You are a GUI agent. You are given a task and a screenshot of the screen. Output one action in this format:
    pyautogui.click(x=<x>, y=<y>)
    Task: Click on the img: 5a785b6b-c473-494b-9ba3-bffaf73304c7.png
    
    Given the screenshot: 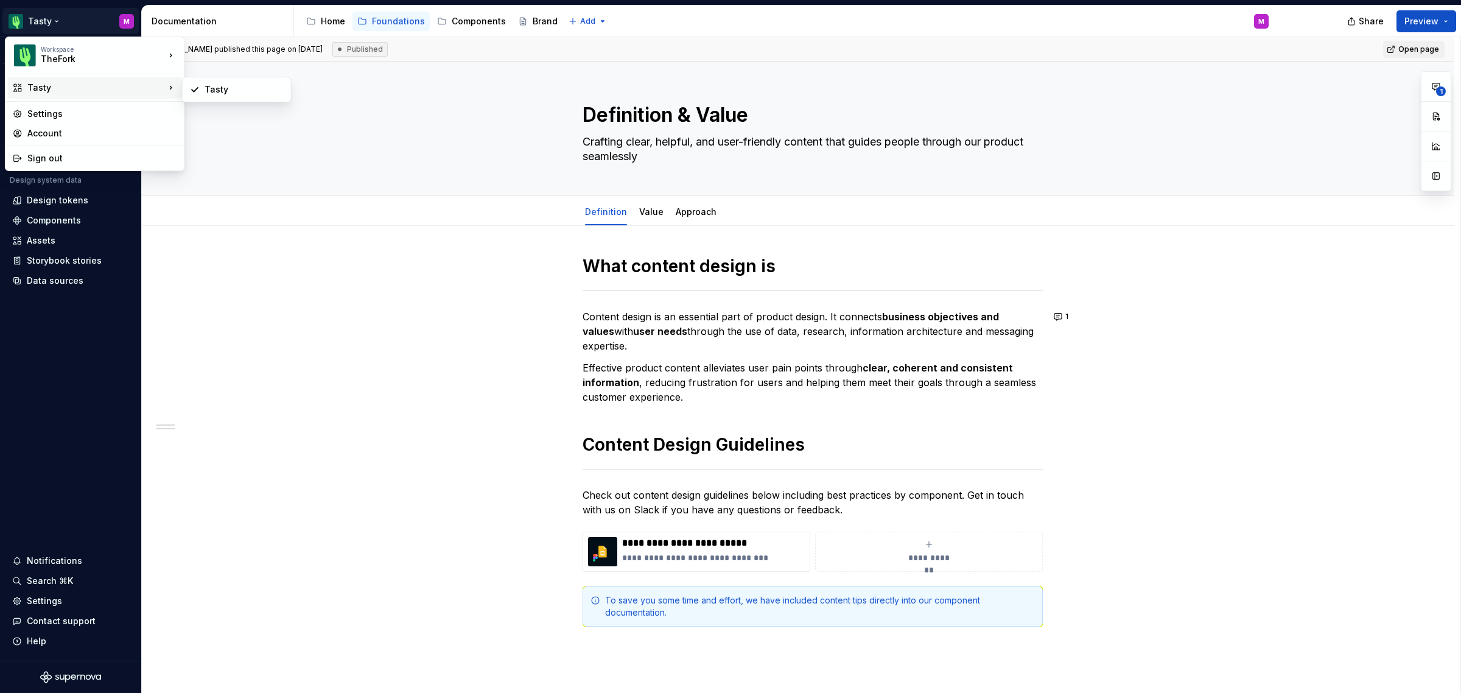 What is the action you would take?
    pyautogui.click(x=25, y=55)
    